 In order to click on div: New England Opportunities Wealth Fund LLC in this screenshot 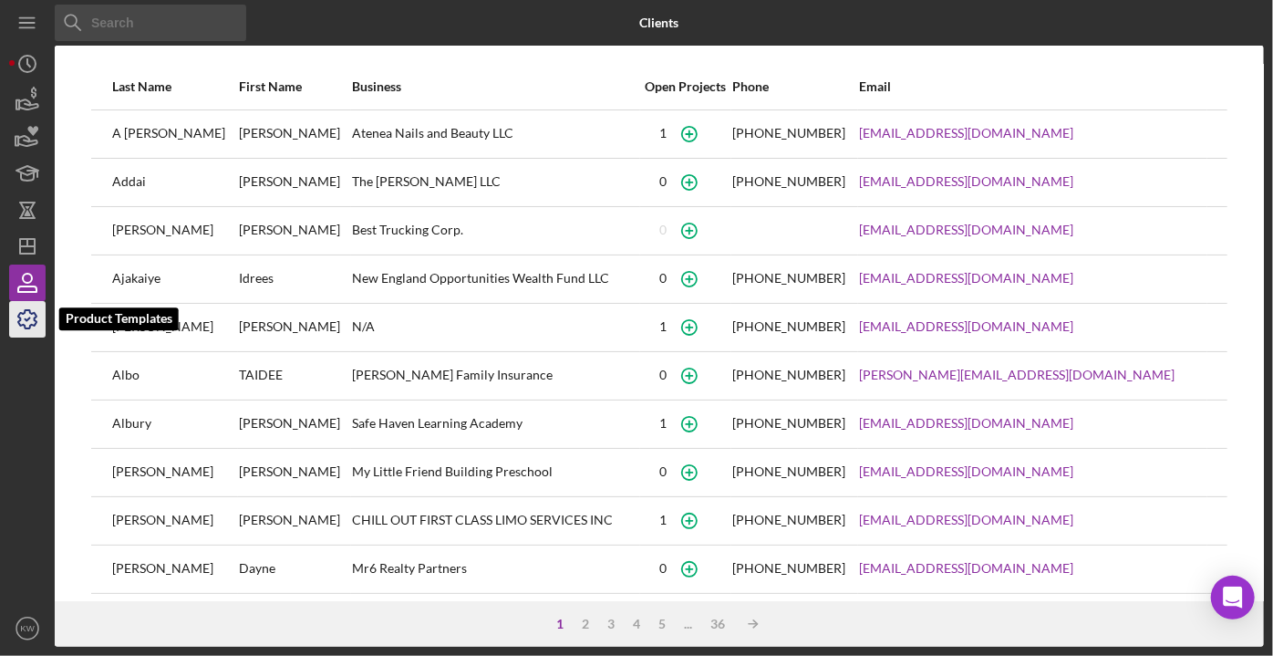, I will do `click(495, 279)`.